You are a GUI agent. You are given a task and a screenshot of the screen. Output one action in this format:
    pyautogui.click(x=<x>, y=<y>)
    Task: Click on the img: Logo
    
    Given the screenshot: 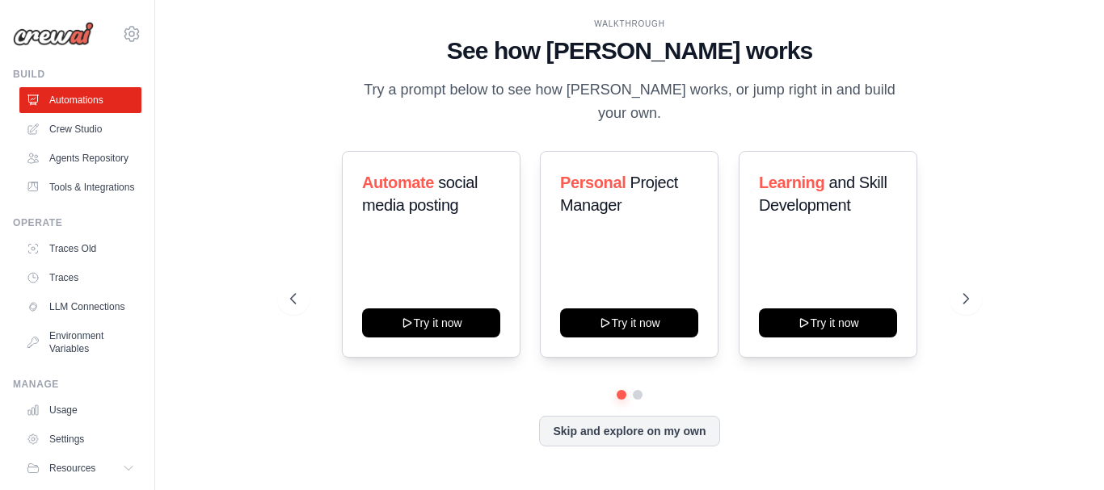 What is the action you would take?
    pyautogui.click(x=53, y=34)
    